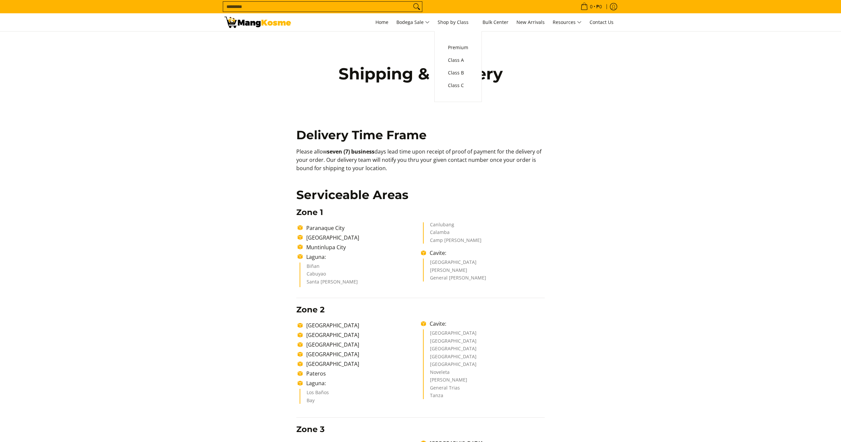 This screenshot has height=442, width=841. Describe the element at coordinates (362, 374) in the screenshot. I see `li: Pateros` at that location.